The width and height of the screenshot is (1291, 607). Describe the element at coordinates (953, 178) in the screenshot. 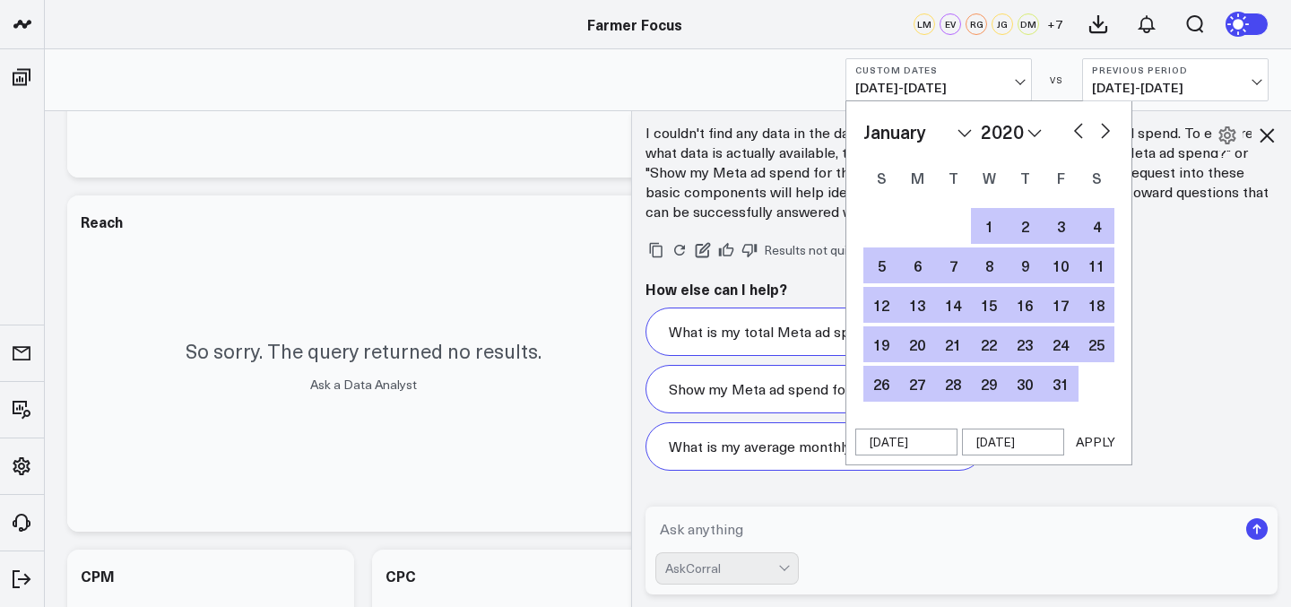

I see `div: Tuesday` at that location.